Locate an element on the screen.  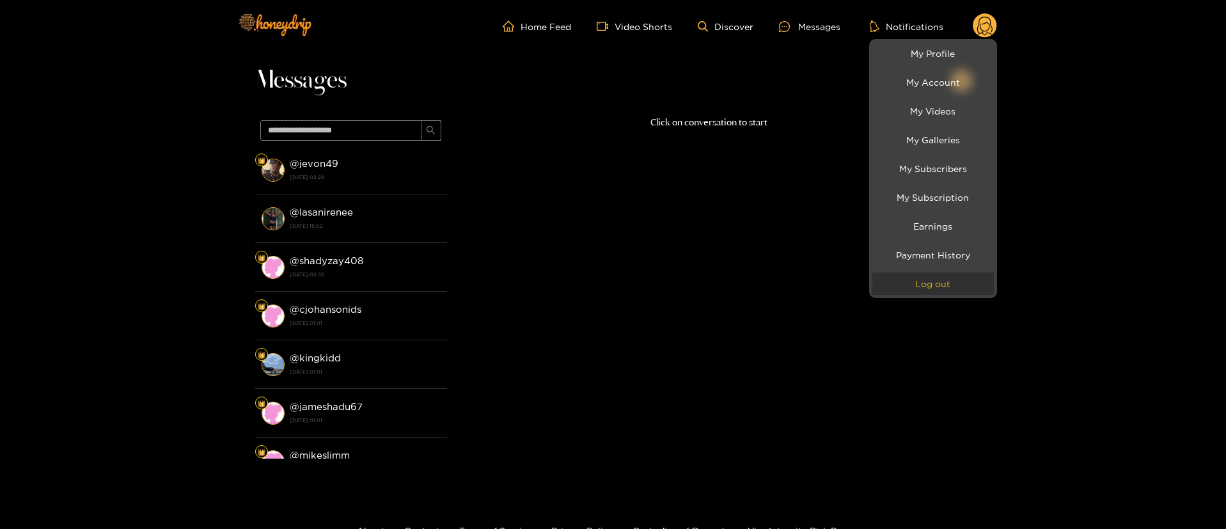
button: Log out is located at coordinates (933, 283).